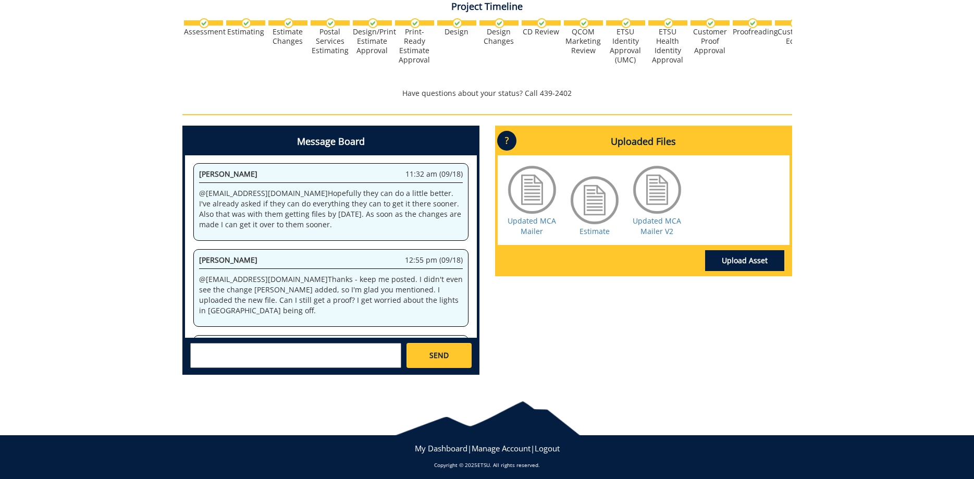  What do you see at coordinates (296, 355) in the screenshot?
I see `textarea: messageToSend` at bounding box center [296, 355].